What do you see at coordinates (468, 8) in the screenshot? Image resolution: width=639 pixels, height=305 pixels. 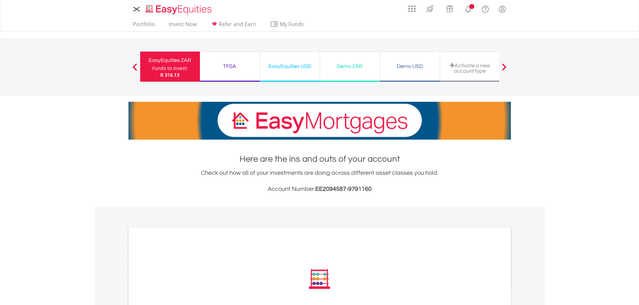 I see `a: Notifications` at bounding box center [468, 8].